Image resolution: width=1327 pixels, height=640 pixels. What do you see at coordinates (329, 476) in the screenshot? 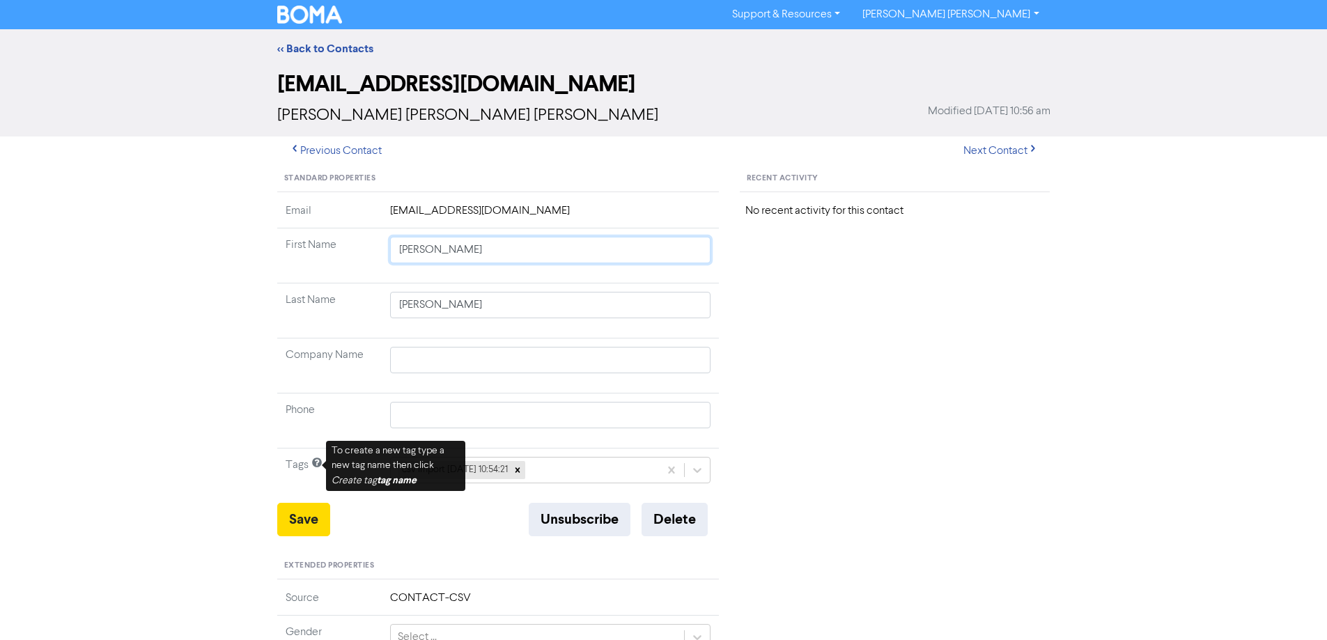
I see `td: Tags` at bounding box center [329, 476].